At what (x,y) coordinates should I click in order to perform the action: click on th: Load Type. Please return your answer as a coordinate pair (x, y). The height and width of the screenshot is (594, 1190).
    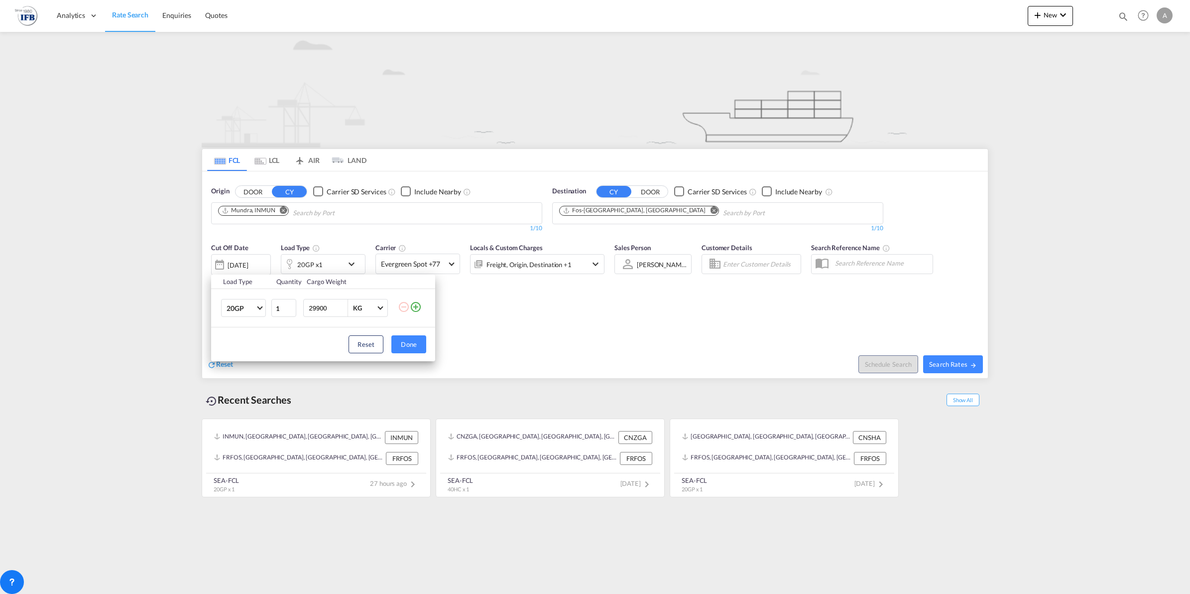
    Looking at the image, I should click on (241, 281).